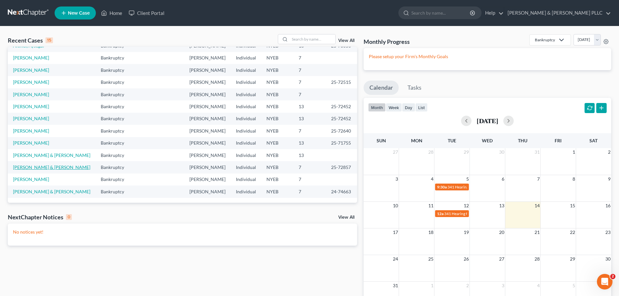 This screenshot has height=296, width=619. What do you see at coordinates (487, 56) in the screenshot?
I see `p: Please setup your Firm's Monthly Goals` at bounding box center [487, 56].